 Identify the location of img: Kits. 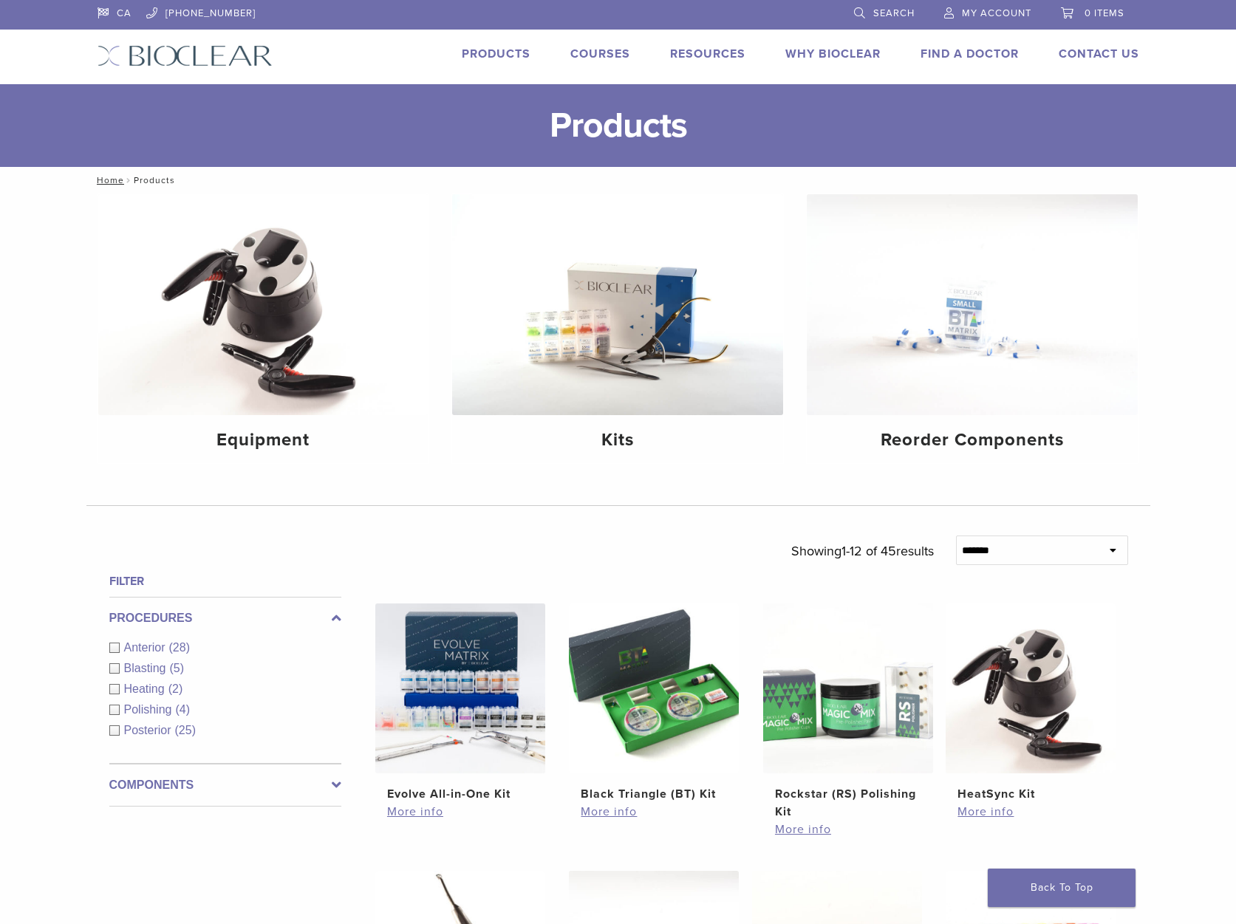
(617, 304).